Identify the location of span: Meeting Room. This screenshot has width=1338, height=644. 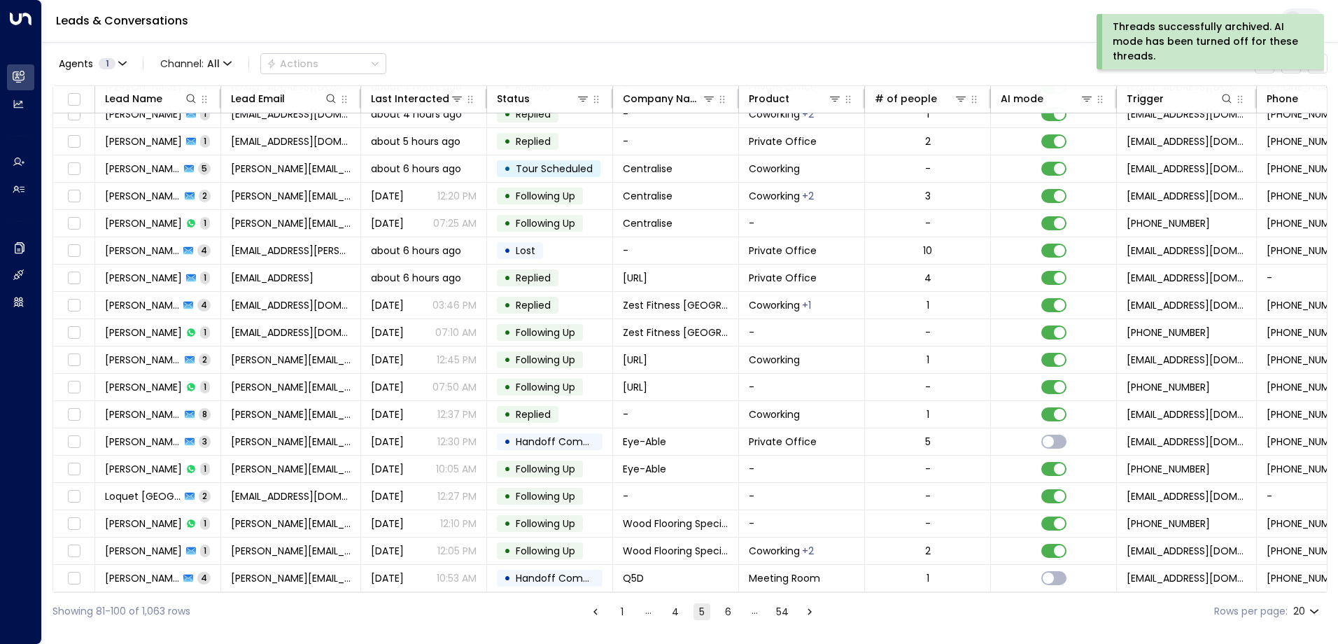
(785, 578).